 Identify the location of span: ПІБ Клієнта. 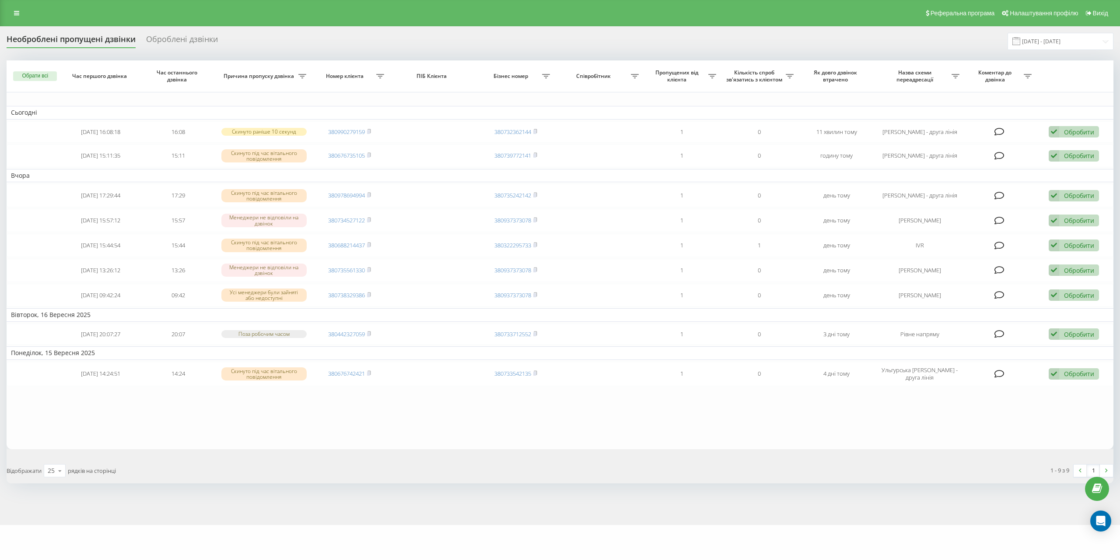
(433, 76).